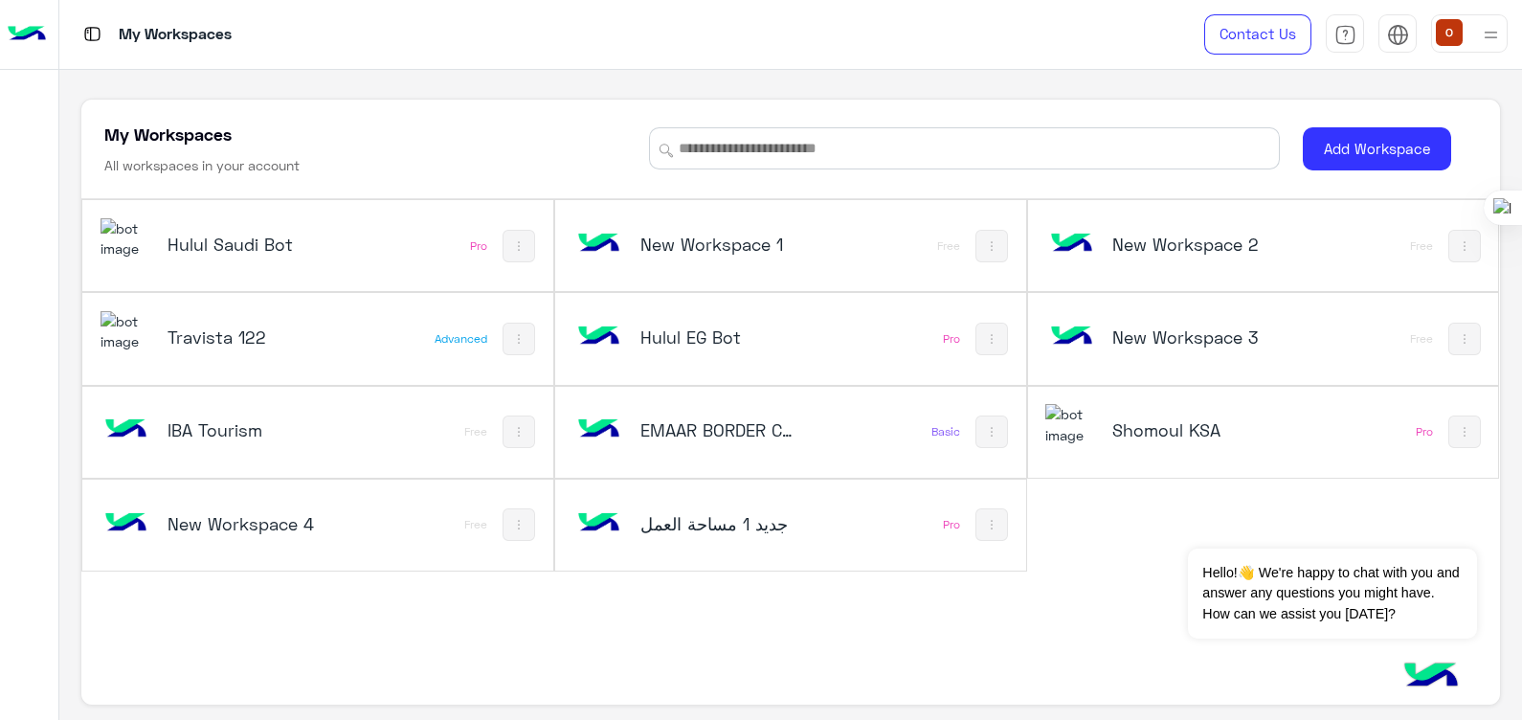  I want to click on div: Advanced, so click(460, 339).